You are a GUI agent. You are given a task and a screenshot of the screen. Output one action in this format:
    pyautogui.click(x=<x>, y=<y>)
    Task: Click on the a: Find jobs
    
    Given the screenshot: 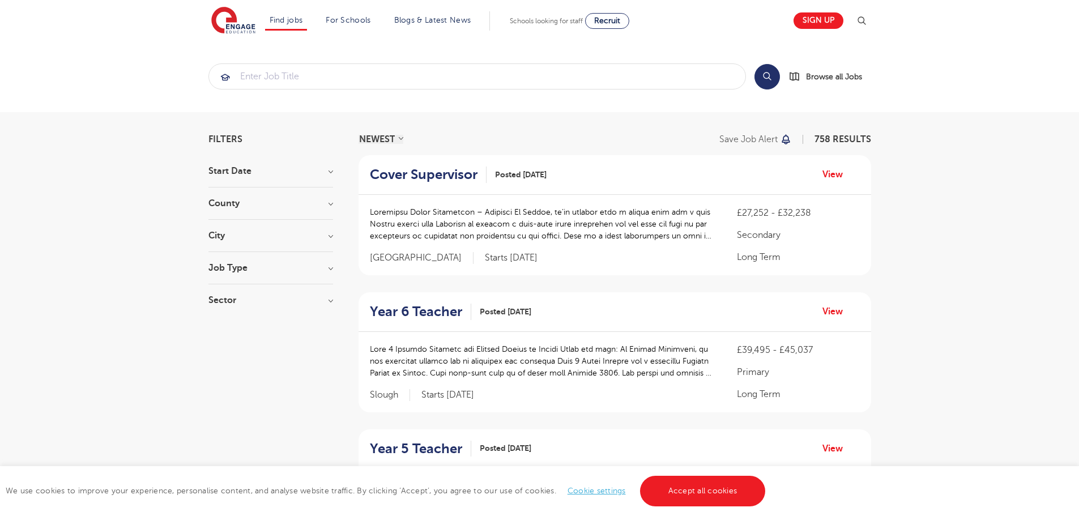 What is the action you would take?
    pyautogui.click(x=286, y=20)
    